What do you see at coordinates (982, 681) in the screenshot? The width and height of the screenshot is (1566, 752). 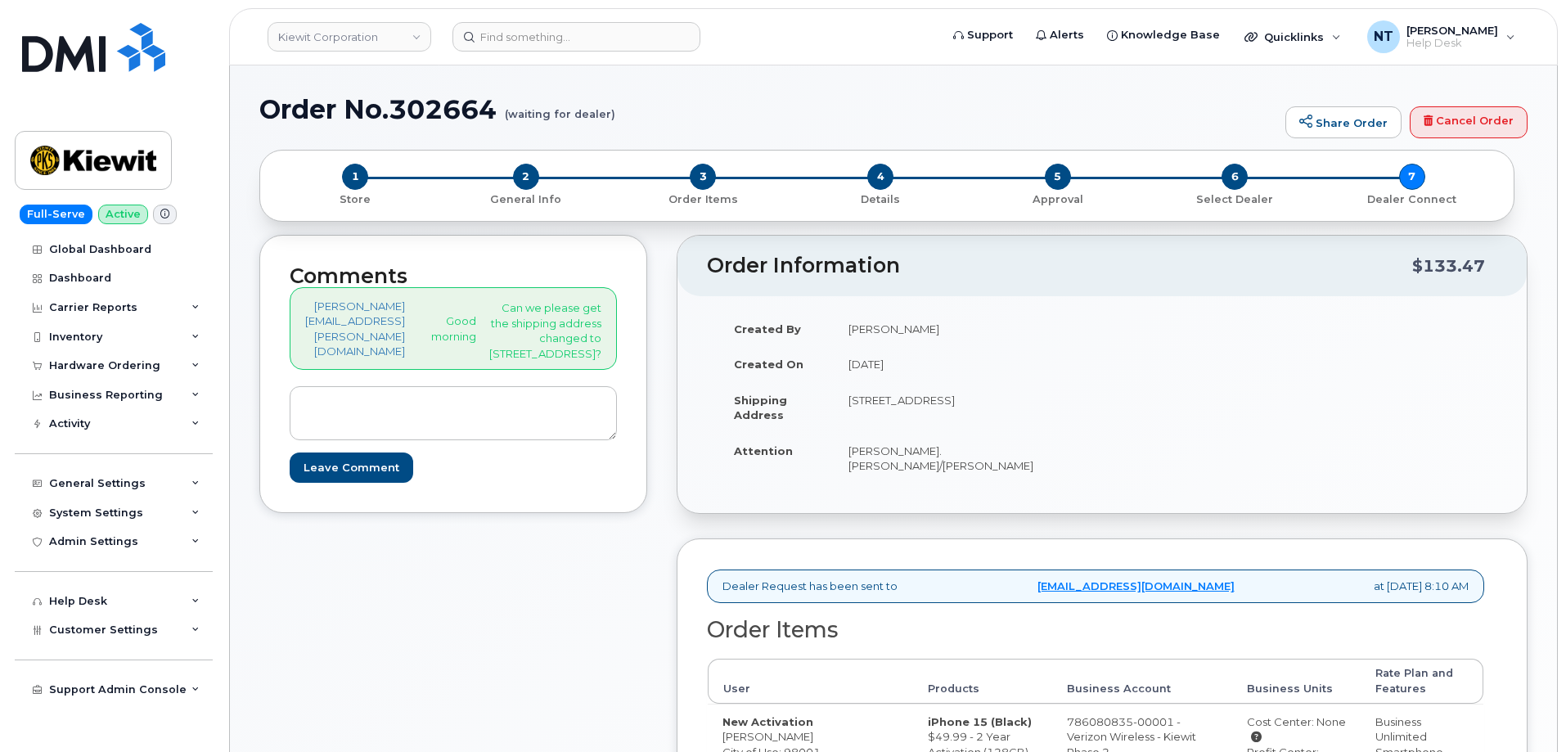 I see `th: Products` at bounding box center [982, 681].